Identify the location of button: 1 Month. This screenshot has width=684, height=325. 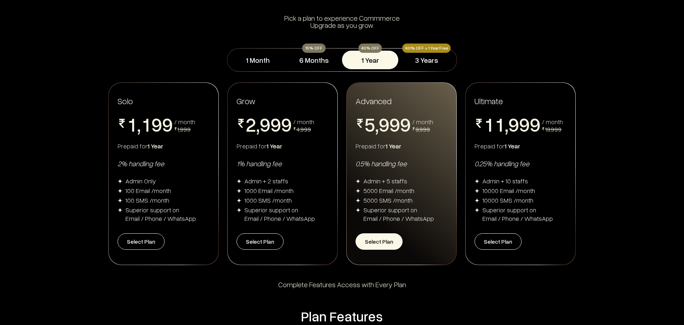
(258, 60).